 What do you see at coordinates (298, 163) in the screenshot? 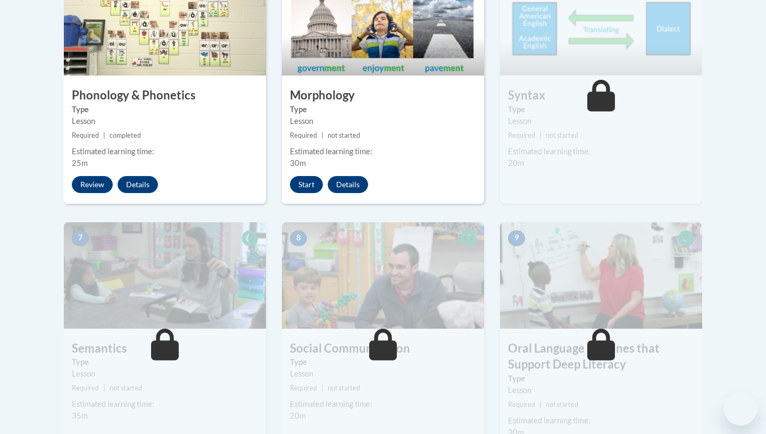
I see `span: 30m` at bounding box center [298, 163].